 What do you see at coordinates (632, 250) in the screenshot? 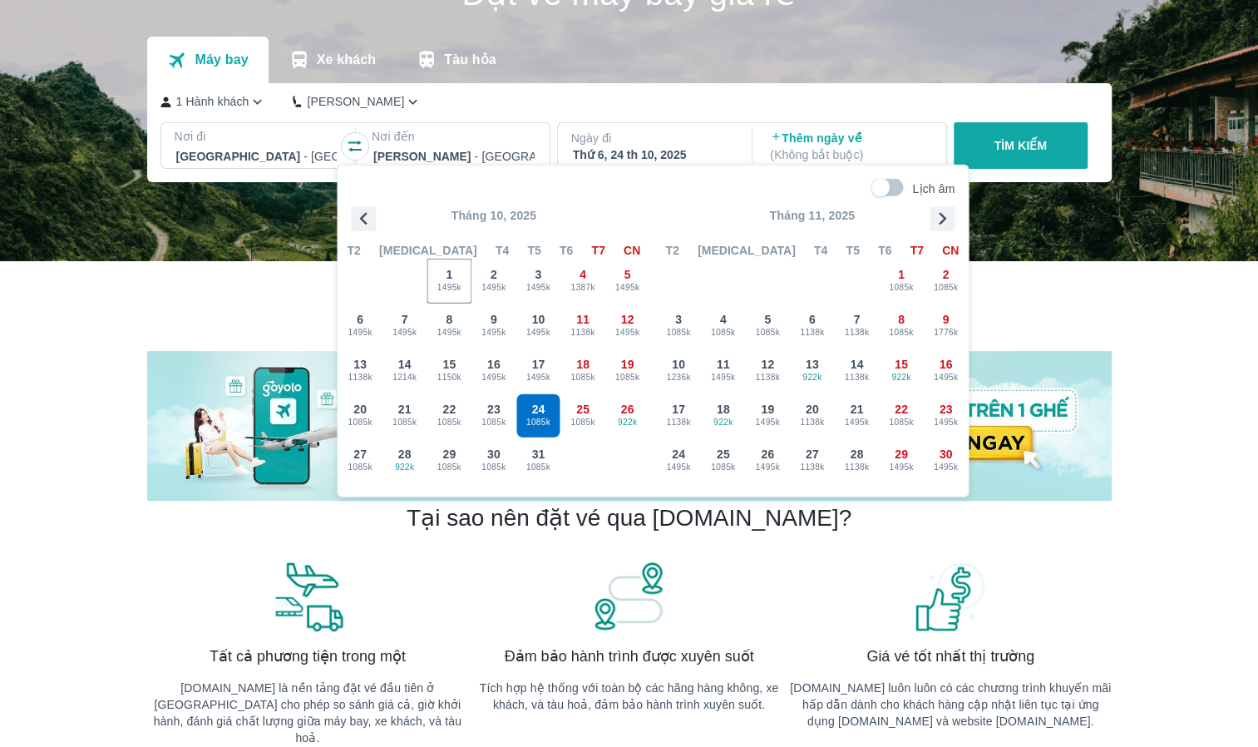
I see `span: CN` at bounding box center [632, 250].